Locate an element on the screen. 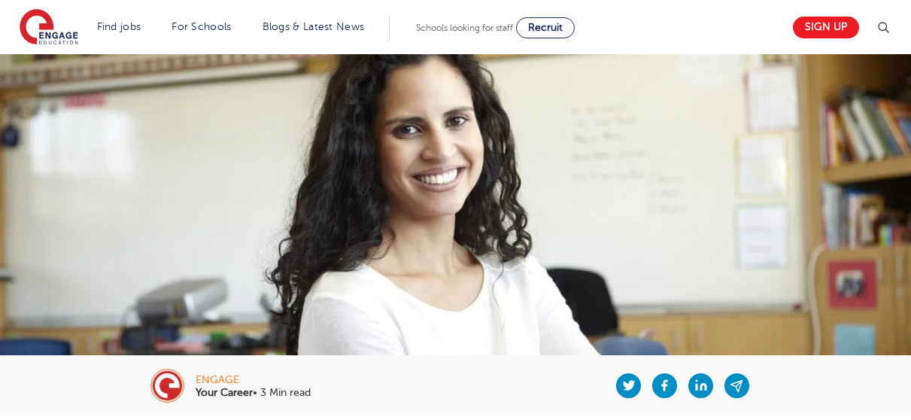 This screenshot has height=420, width=911. span: Schools looking for staff is located at coordinates (464, 28).